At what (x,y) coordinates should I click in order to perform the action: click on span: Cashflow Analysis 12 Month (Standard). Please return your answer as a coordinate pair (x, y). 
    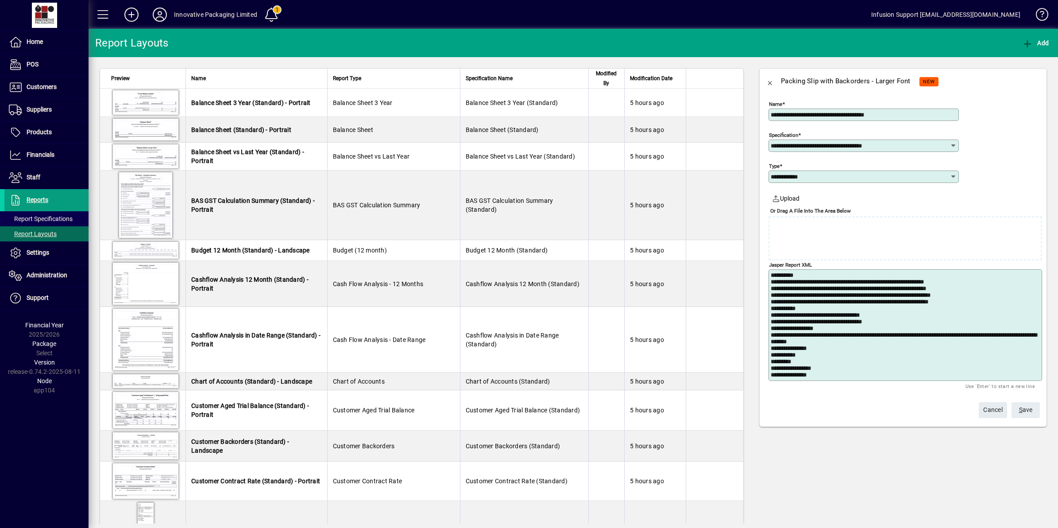
    Looking at the image, I should click on (523, 284).